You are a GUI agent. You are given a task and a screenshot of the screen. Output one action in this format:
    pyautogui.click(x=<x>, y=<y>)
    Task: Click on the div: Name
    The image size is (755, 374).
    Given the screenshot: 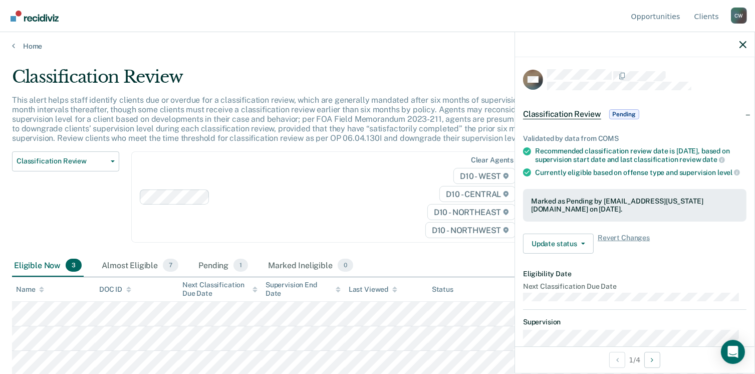 What is the action you would take?
    pyautogui.click(x=30, y=289)
    